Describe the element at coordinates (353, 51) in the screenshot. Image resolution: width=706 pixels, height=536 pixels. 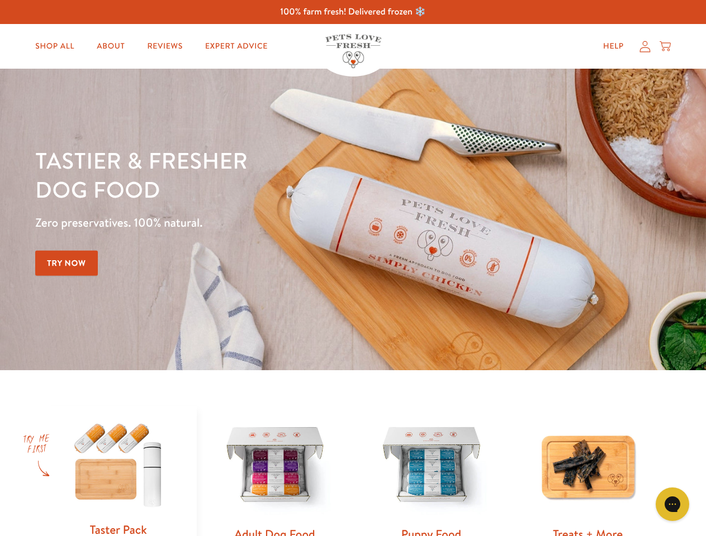
I see `img: Pets Love Fresh` at that location.